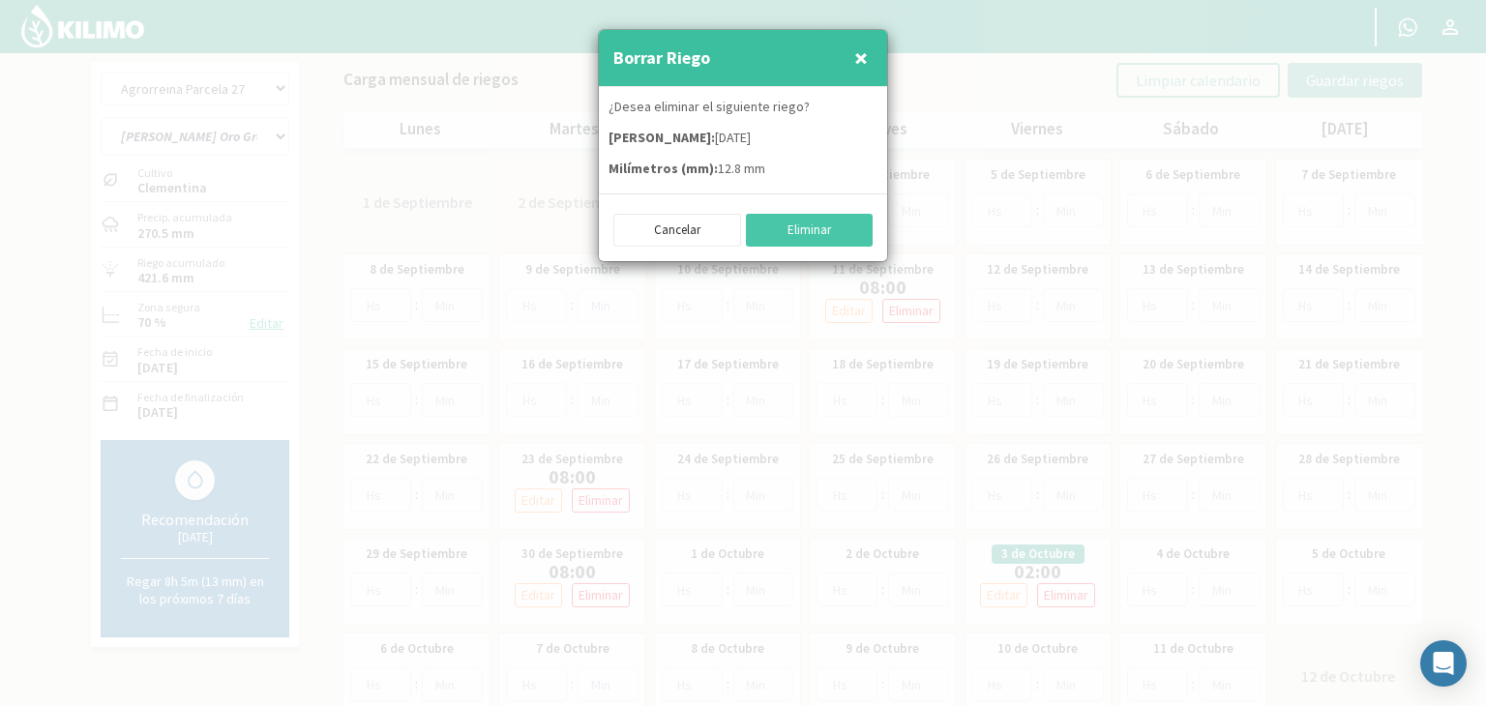 Image resolution: width=1486 pixels, height=706 pixels. Describe the element at coordinates (663, 168) in the screenshot. I see `strong: Milímetros (mm):` at that location.